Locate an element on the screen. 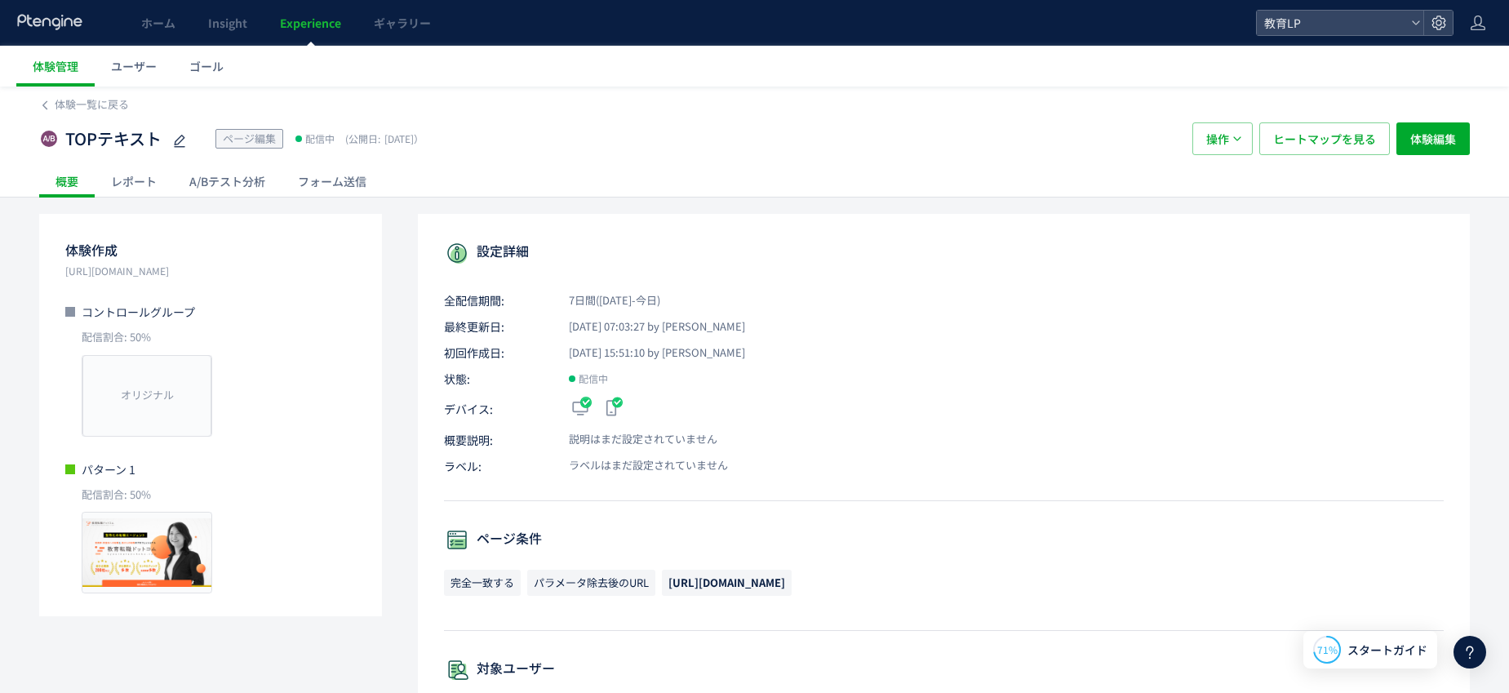 Image resolution: width=1509 pixels, height=693 pixels. span: ラベル: is located at coordinates (497, 466).